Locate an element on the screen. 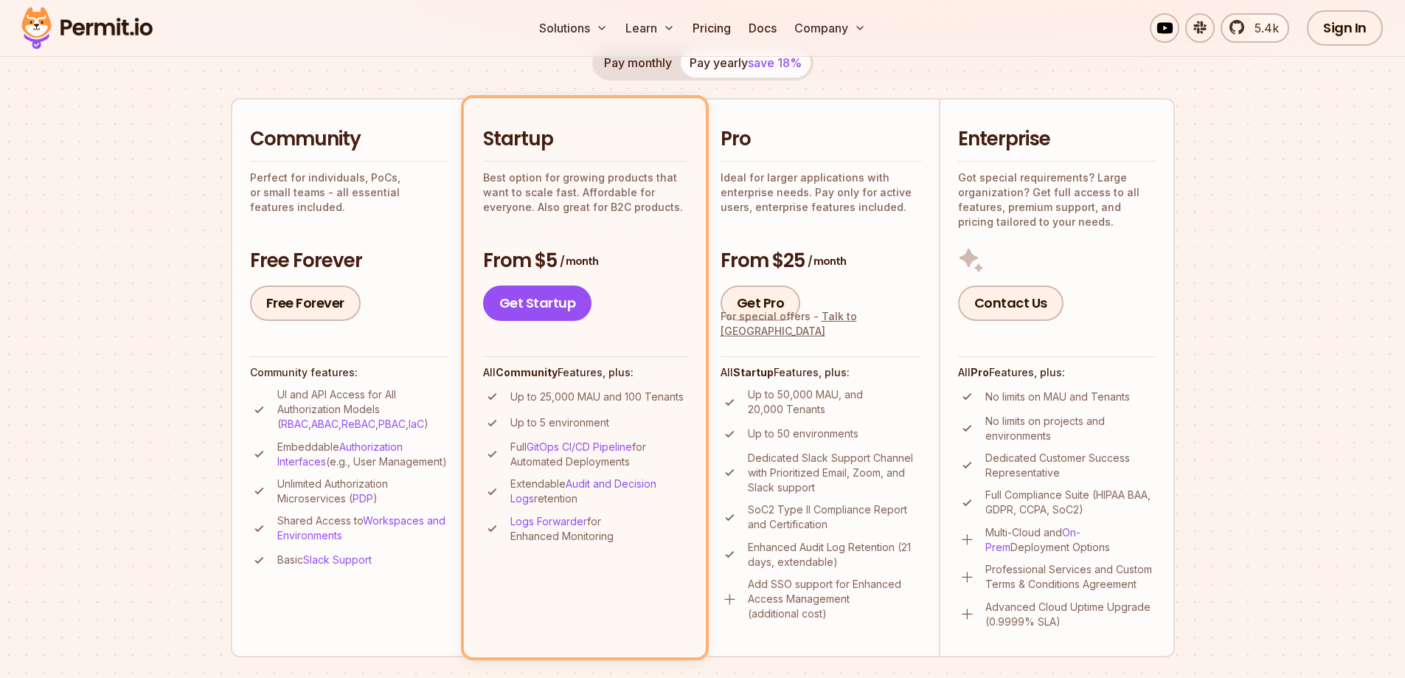 The height and width of the screenshot is (678, 1405). p: Shared Access to is located at coordinates (363, 528).